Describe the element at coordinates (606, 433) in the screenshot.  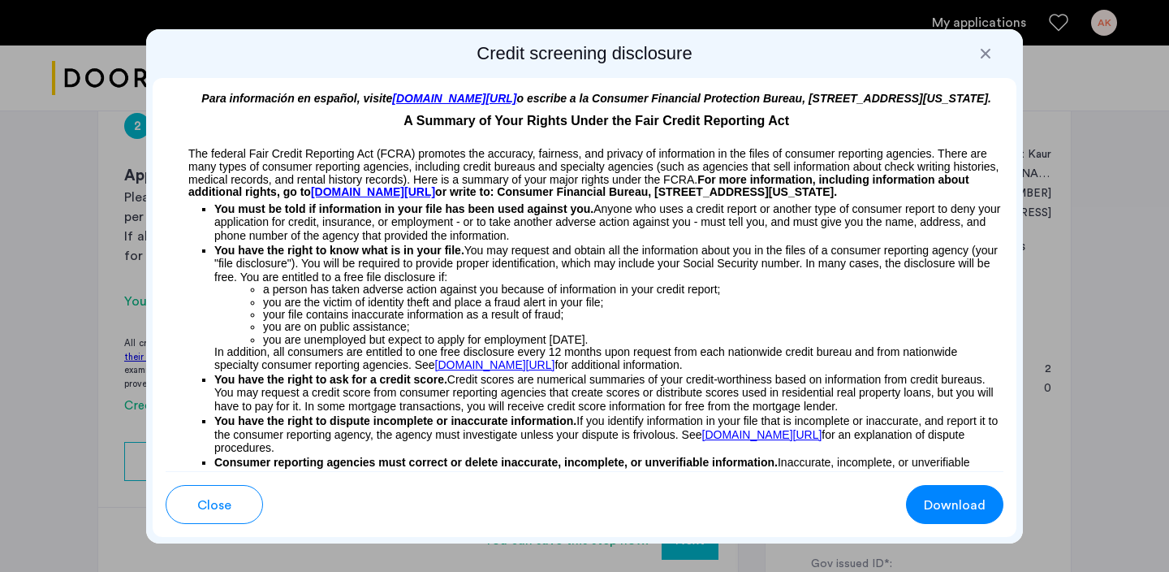
I see `span: If you identify information in your file that is incomplete or inaccurate, and report it to the c...` at that location.